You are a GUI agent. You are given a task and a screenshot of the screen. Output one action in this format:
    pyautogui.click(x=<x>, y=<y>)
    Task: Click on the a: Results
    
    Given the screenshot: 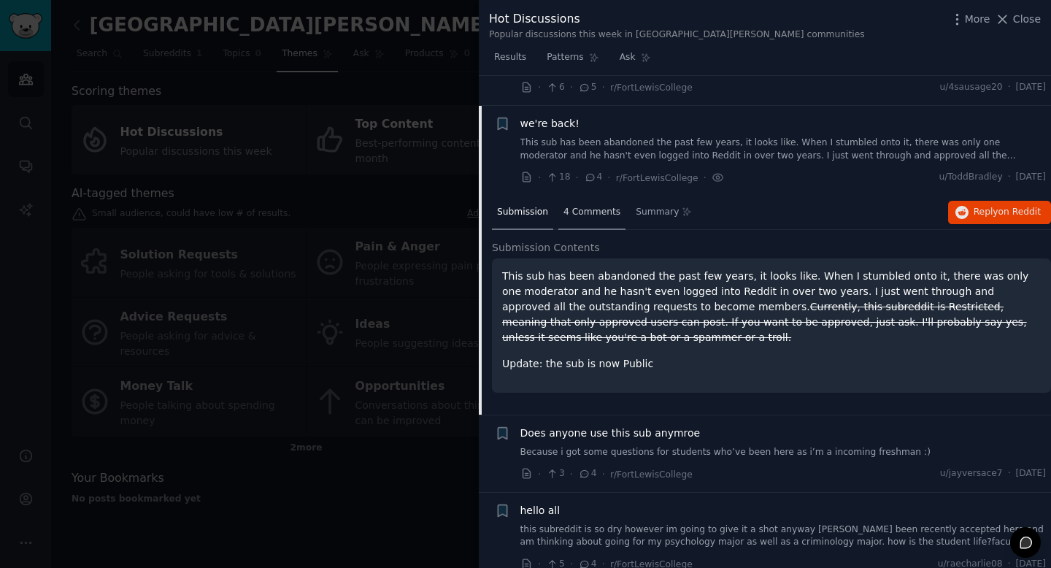 What is the action you would take?
    pyautogui.click(x=510, y=61)
    